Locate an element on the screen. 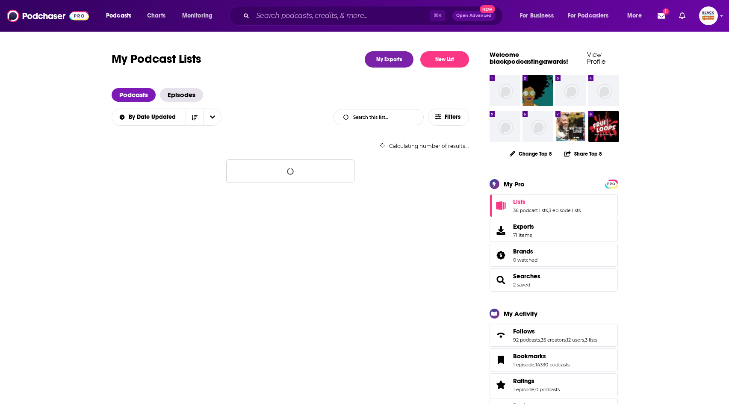  button: Show profile menu is located at coordinates (709, 16).